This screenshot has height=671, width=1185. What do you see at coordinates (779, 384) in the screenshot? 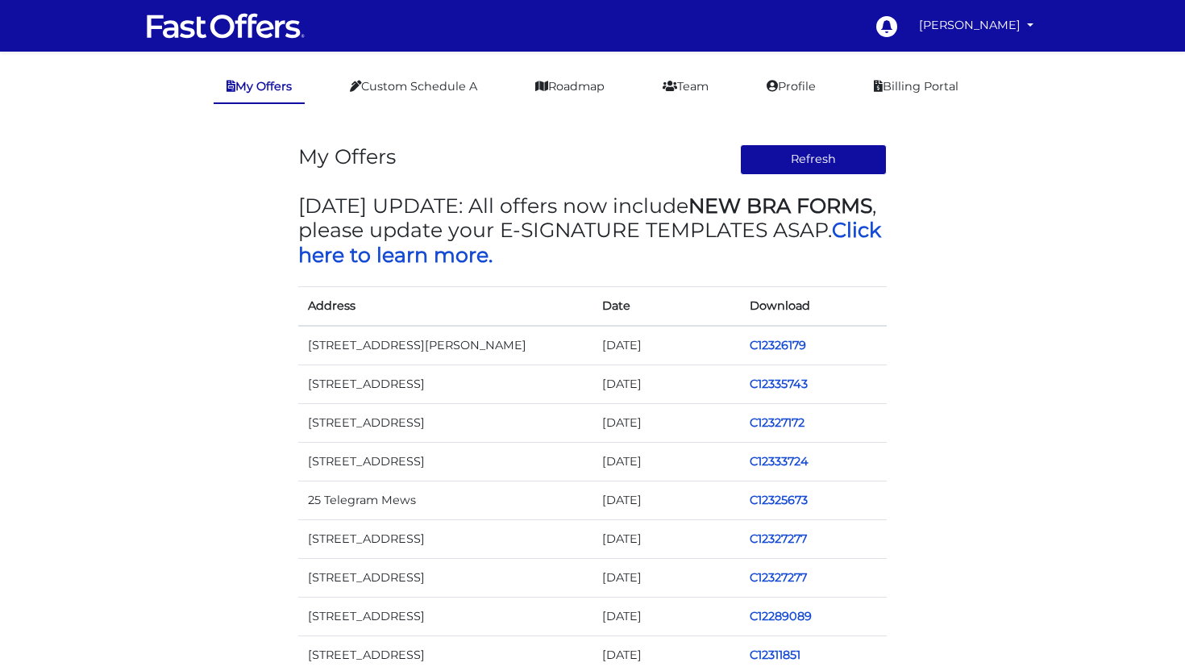
I see `a: C12335743` at bounding box center [779, 384].